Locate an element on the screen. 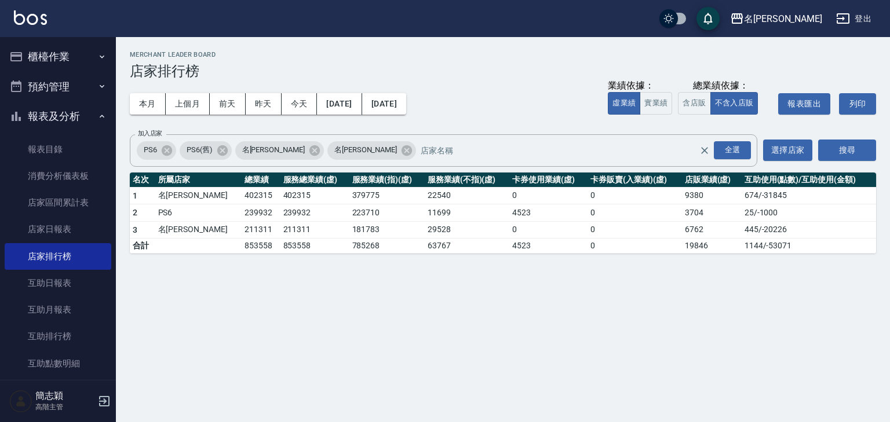  td: PS6 is located at coordinates (199, 213).